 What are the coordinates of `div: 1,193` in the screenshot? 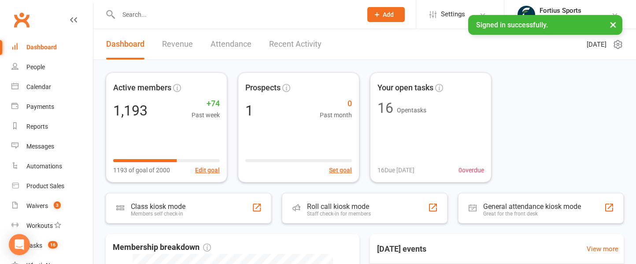 It's located at (130, 111).